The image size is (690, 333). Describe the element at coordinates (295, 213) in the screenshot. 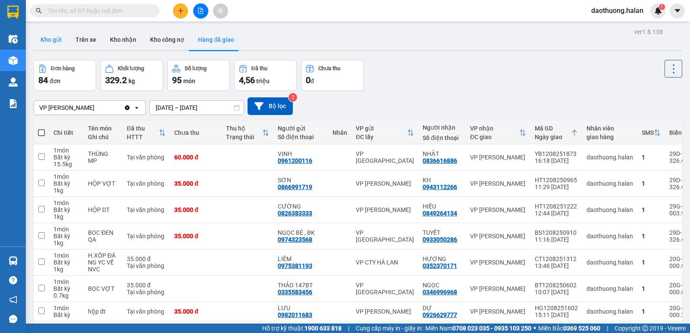

I see `div: 0826383333` at that location.